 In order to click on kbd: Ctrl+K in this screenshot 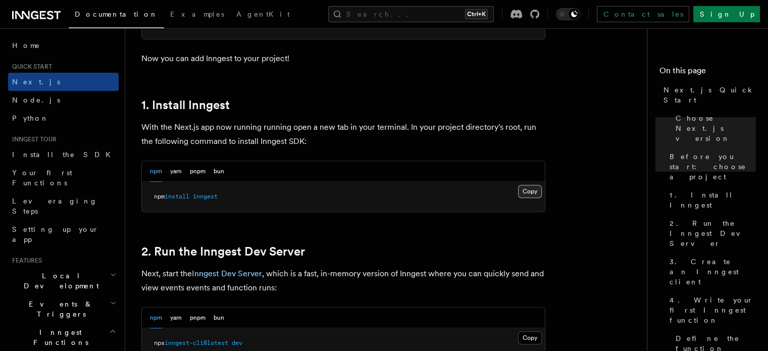, I will do `click(476, 14)`.